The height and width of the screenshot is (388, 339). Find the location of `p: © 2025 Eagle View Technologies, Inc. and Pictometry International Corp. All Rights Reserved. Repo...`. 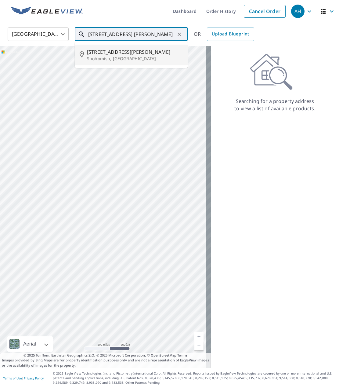

p: © 2025 Eagle View Technologies, Inc. and Pictometry International Corp. All Rights Reserved. Repo... is located at coordinates (195, 378).